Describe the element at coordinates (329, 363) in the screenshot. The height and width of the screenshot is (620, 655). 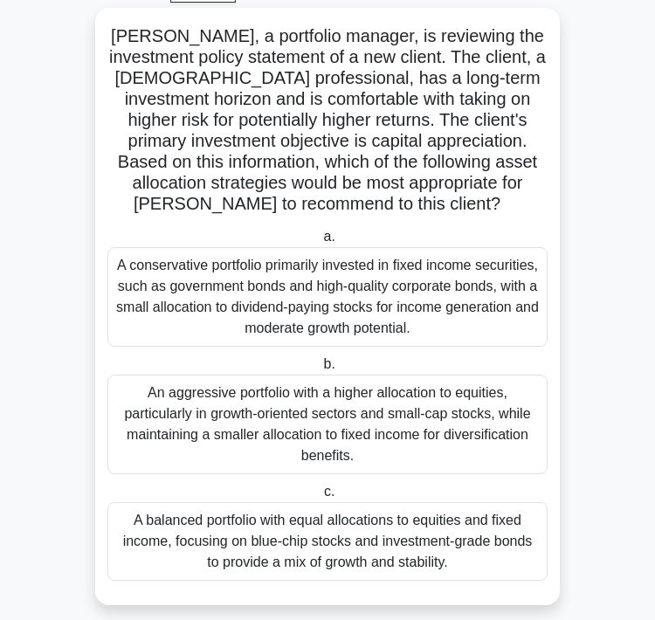
I see `span: b.` at that location.